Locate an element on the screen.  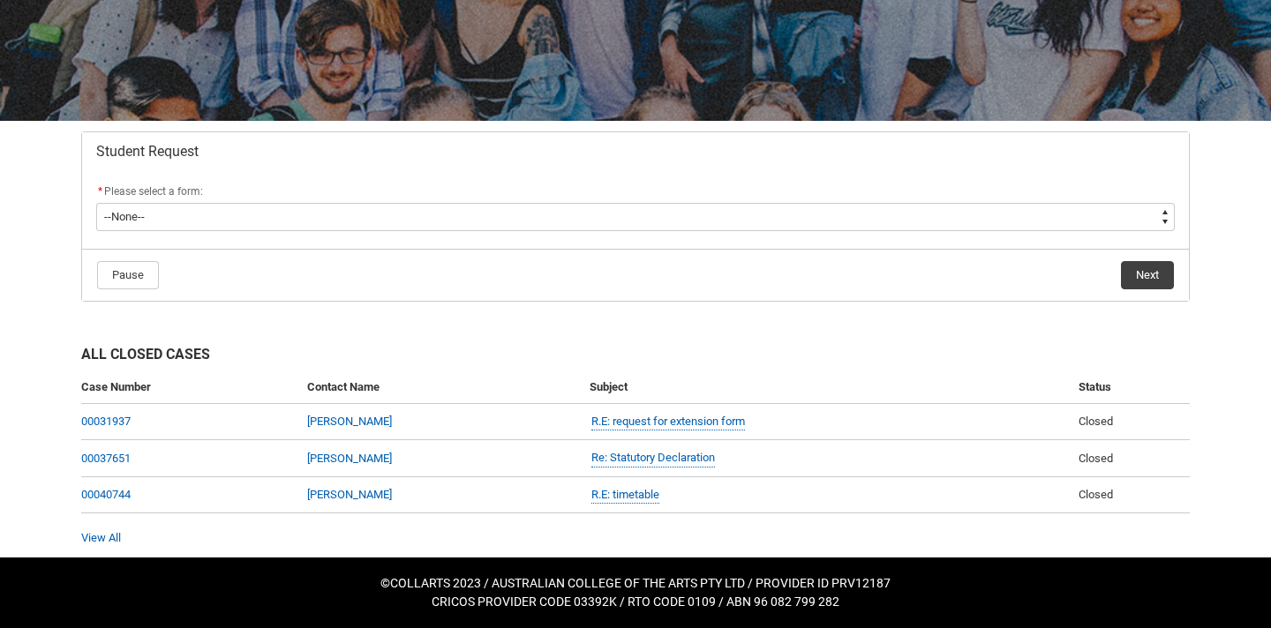
h2: All Closed Cases is located at coordinates (635, 357).